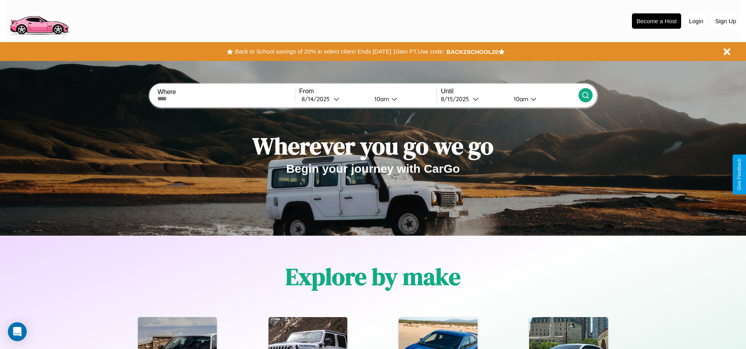 The width and height of the screenshot is (746, 349). Describe the element at coordinates (656, 21) in the screenshot. I see `button: Become a Host` at that location.